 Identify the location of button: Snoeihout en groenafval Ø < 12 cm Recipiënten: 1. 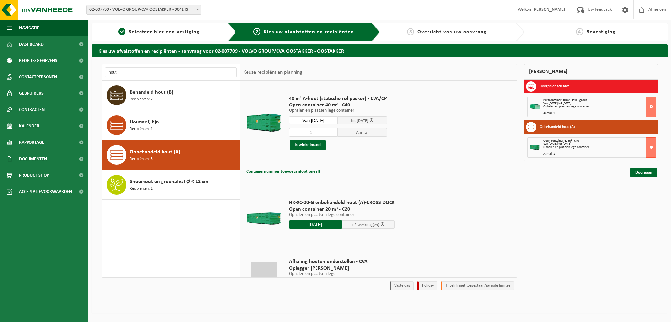
(171, 185).